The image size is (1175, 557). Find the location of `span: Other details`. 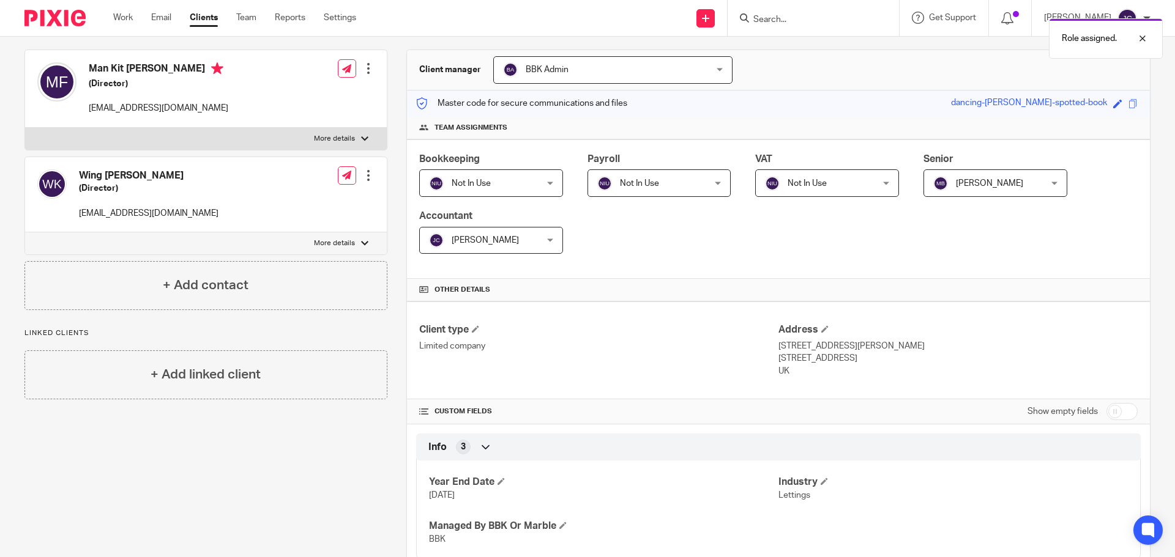

span: Other details is located at coordinates (462, 290).